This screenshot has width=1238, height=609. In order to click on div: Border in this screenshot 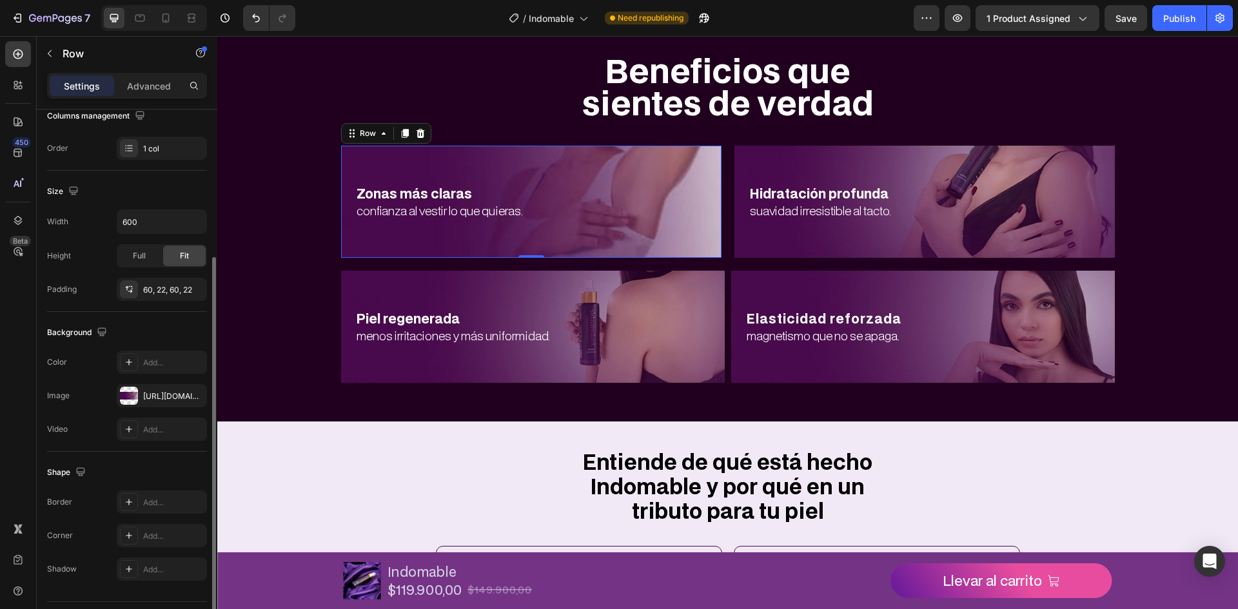, I will do `click(59, 502)`.